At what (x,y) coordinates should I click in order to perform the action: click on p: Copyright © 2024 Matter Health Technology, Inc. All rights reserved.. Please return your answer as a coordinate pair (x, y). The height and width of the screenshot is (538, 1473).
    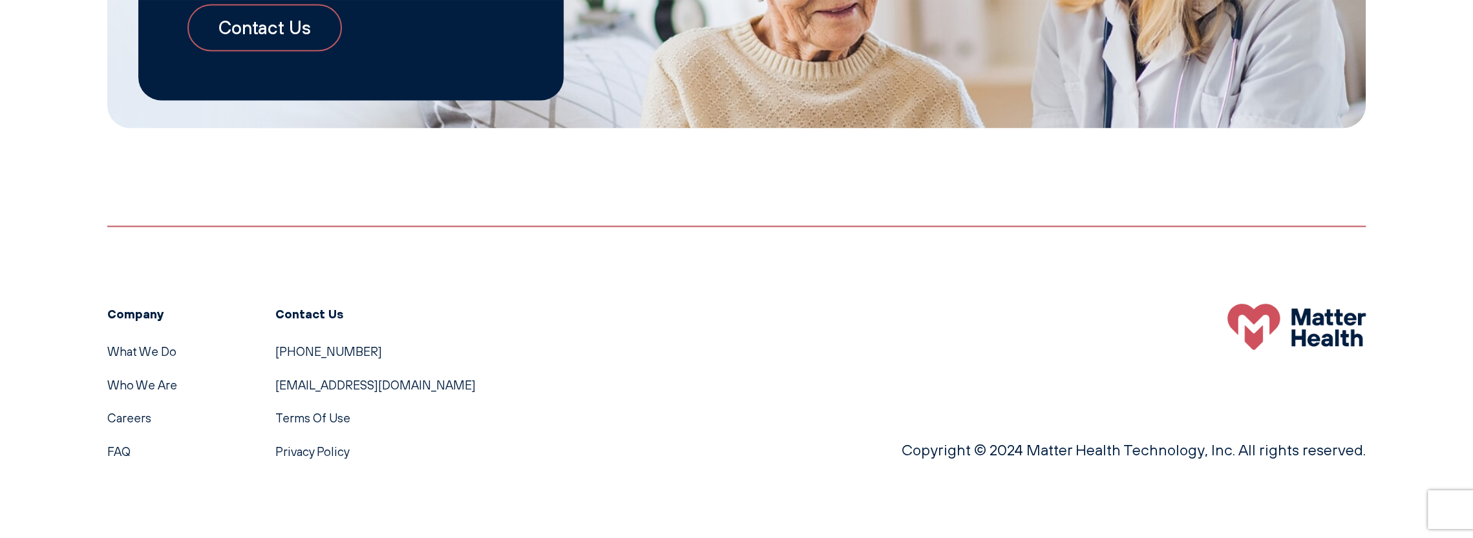
    Looking at the image, I should click on (1134, 450).